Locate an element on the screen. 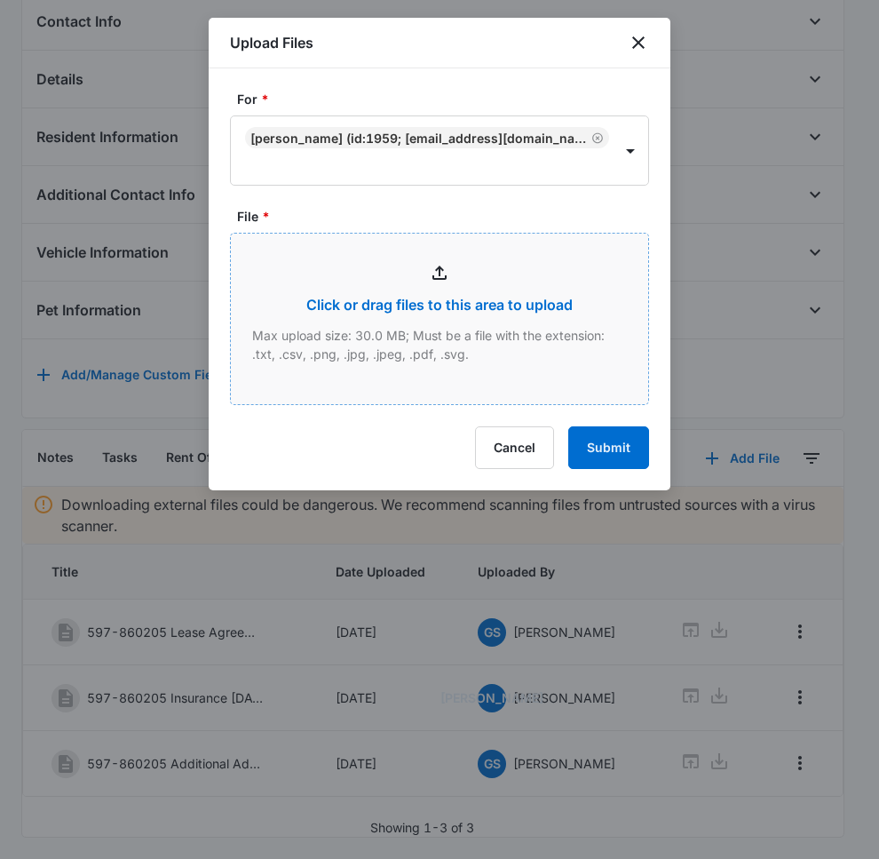  button: Submit is located at coordinates (608, 448).